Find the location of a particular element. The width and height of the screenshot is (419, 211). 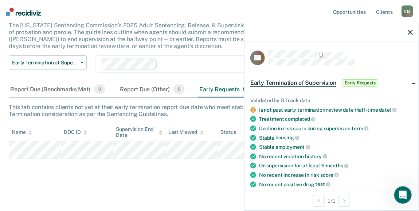

div: Early Requests is located at coordinates (227, 90).